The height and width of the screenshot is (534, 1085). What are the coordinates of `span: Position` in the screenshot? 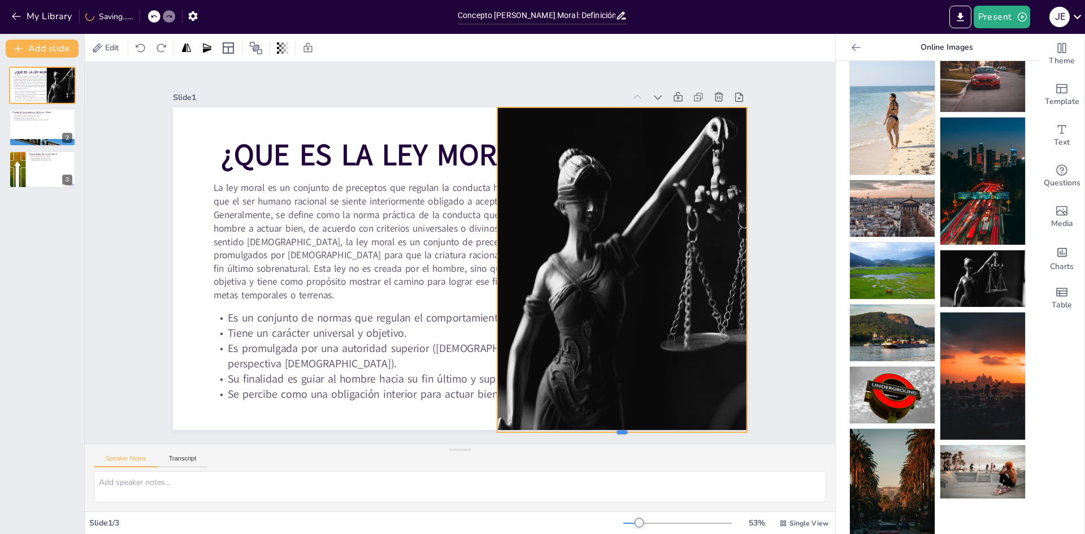 It's located at (256, 48).